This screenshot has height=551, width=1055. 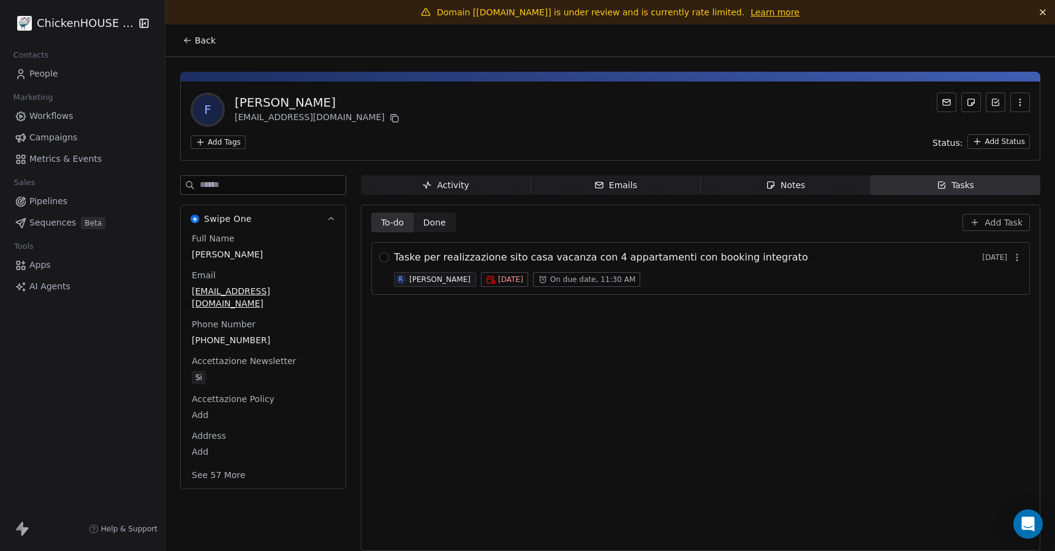 What do you see at coordinates (66, 159) in the screenshot?
I see `span: Metrics & Events` at bounding box center [66, 159].